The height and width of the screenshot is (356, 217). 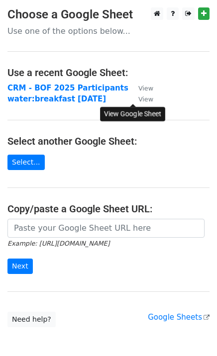 I want to click on input: Next, so click(x=20, y=266).